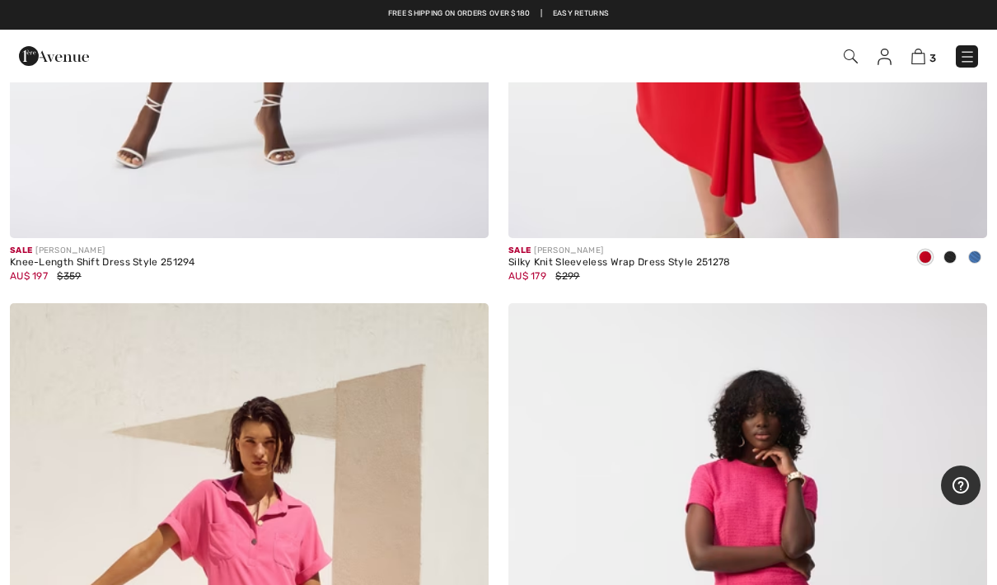 This screenshot has height=585, width=997. What do you see at coordinates (527, 276) in the screenshot?
I see `span: AU$ 179` at bounding box center [527, 276].